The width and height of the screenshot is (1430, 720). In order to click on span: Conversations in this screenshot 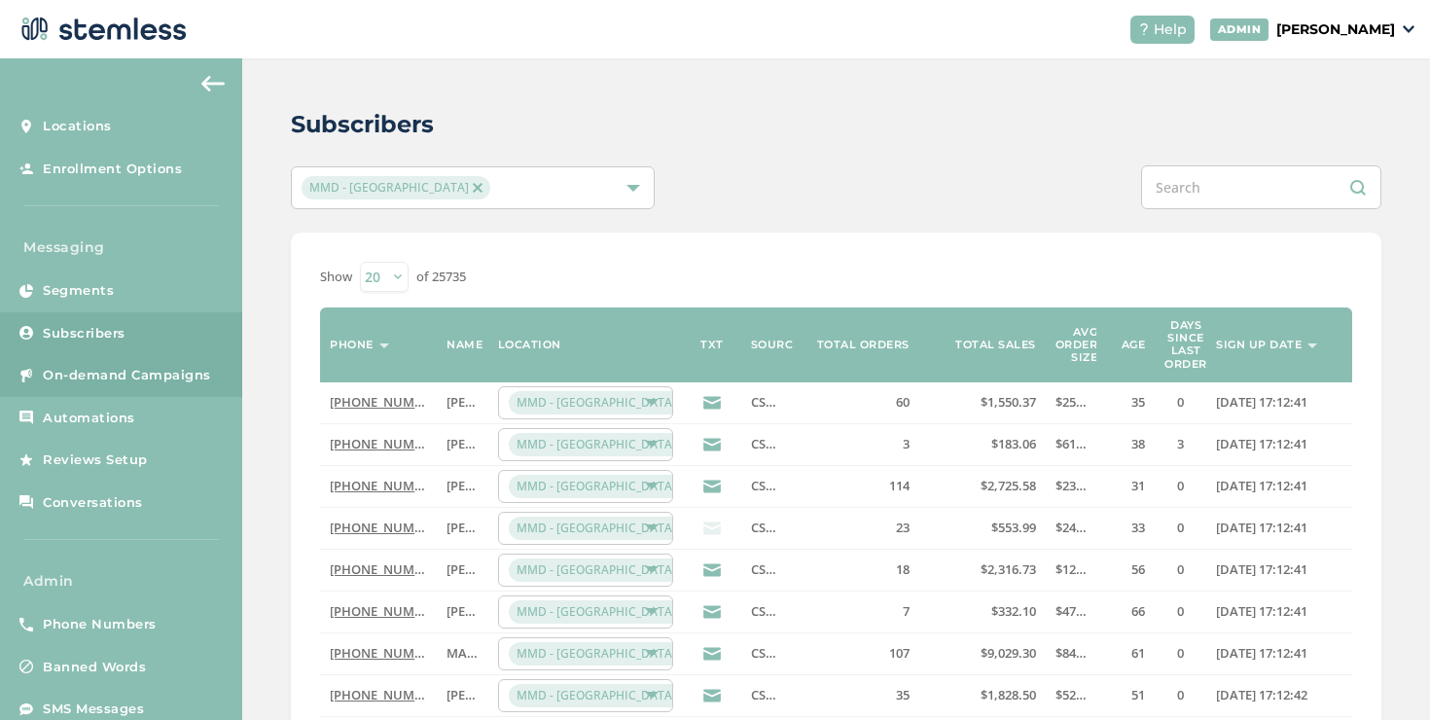, I will do `click(92, 503)`.